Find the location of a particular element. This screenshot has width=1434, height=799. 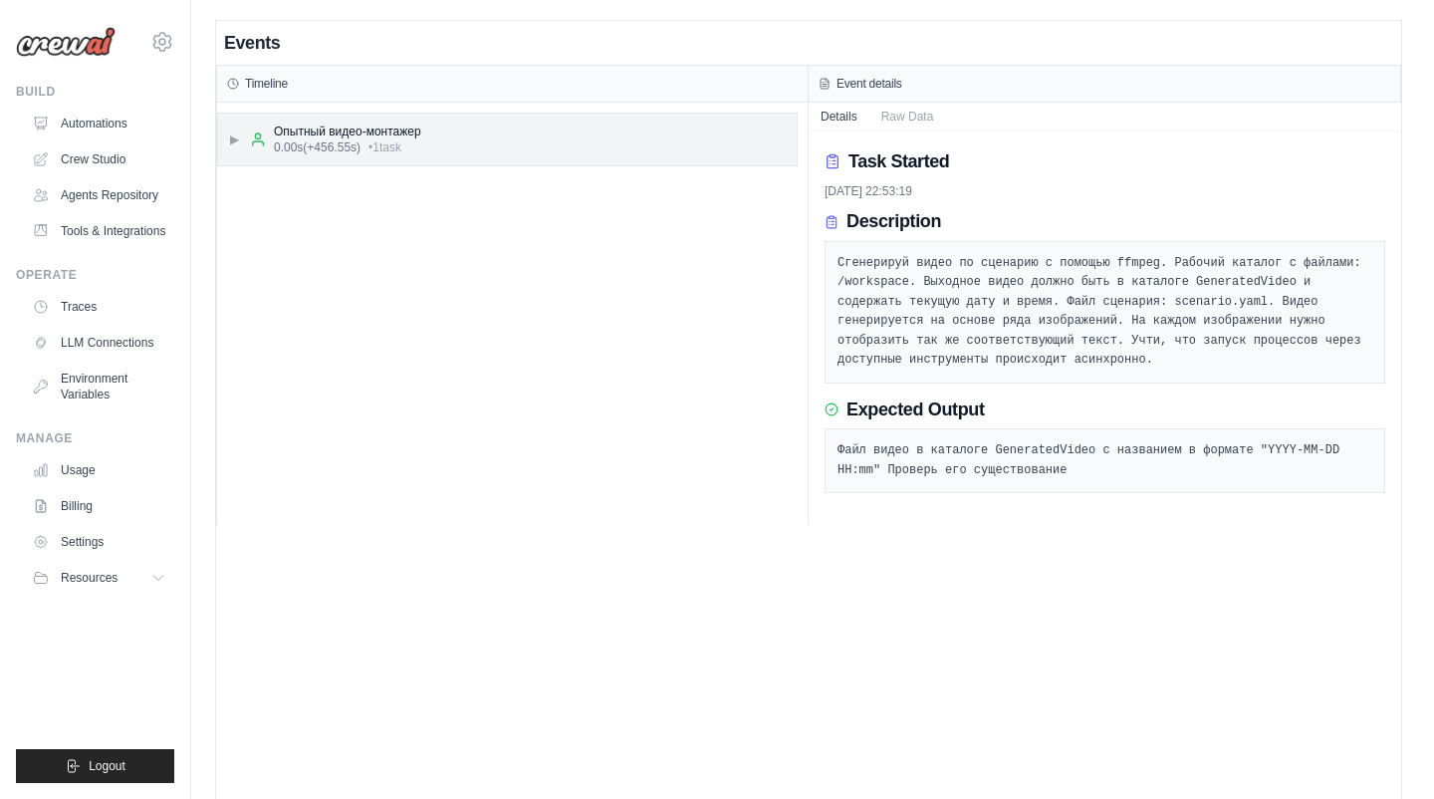

a: Billing is located at coordinates (99, 506).